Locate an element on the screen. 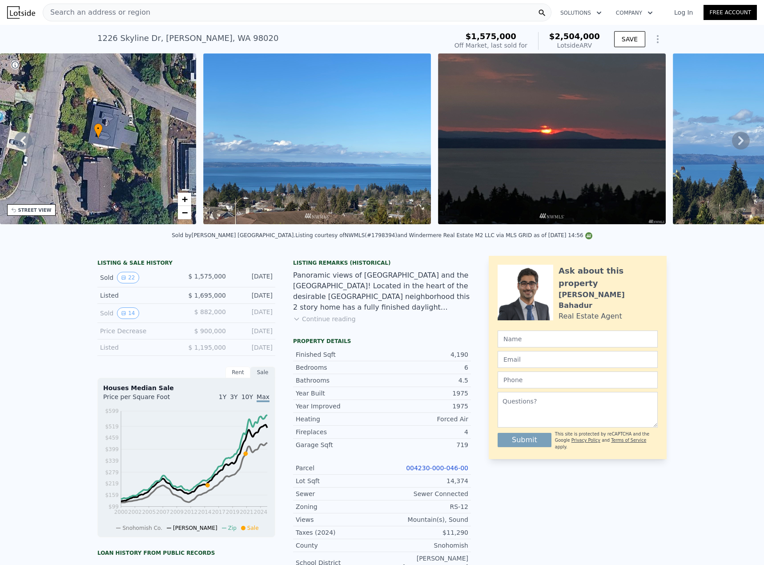 This screenshot has height=565, width=764. tspan: $279 is located at coordinates (112, 472).